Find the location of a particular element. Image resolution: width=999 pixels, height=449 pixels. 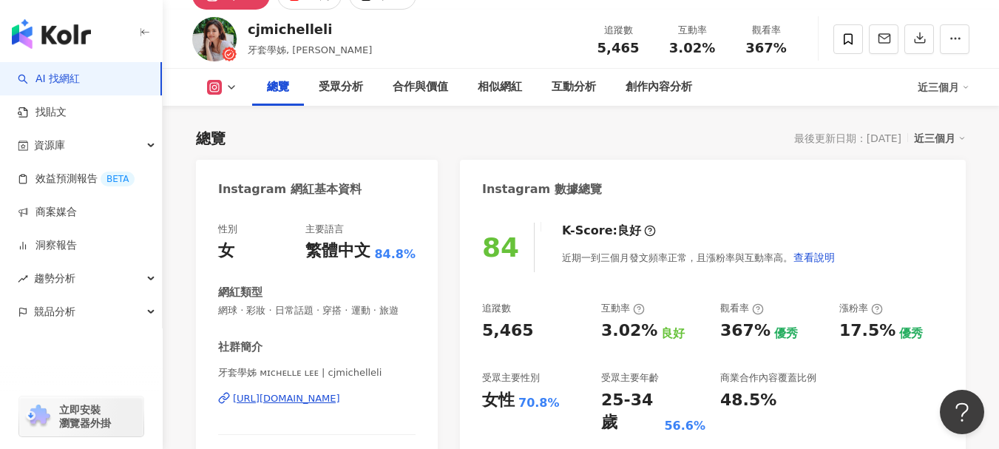

a: 效益預測報告BETA is located at coordinates (76, 179).